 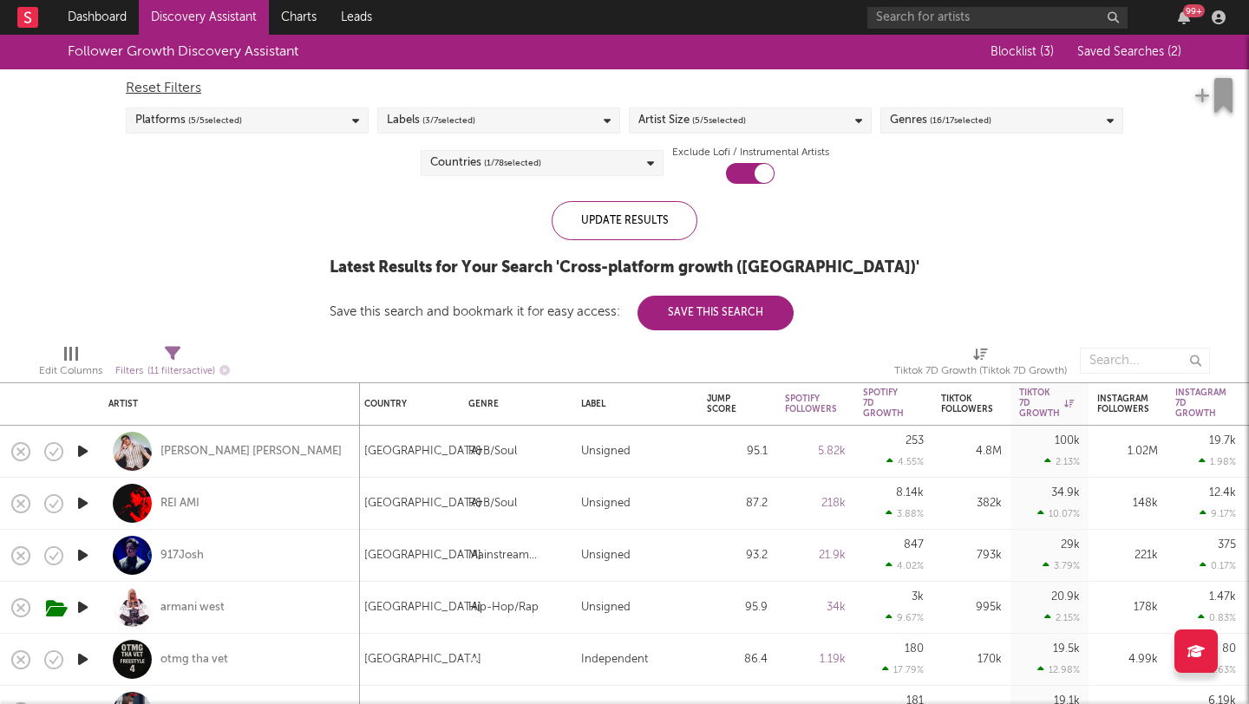 What do you see at coordinates (1061, 566) in the screenshot?
I see `div: 3.79 %` at bounding box center [1061, 566].